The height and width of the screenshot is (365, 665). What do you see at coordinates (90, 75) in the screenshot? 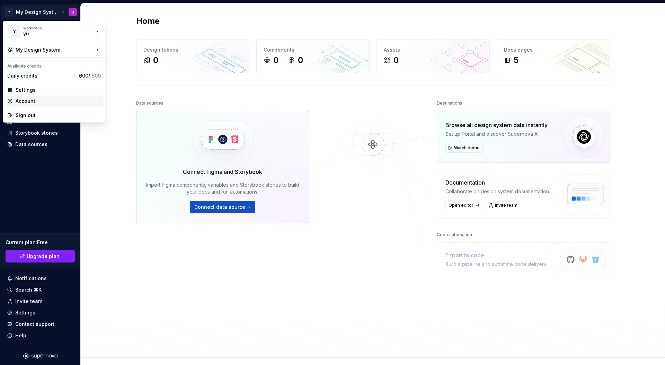
I see `span: 600 /` at bounding box center [90, 75].